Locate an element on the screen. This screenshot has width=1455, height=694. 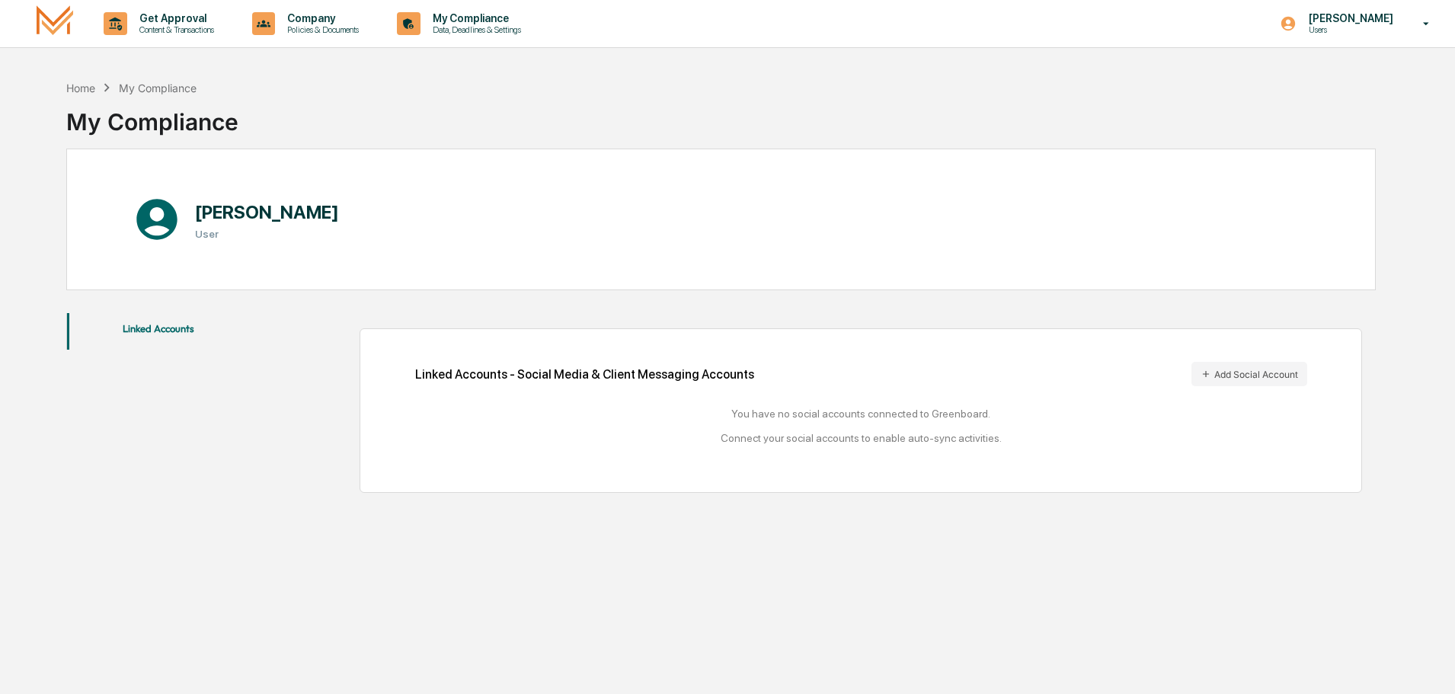
div: Linked Accounts - Social Media & Client Messaging Accounts is located at coordinates (861, 374).